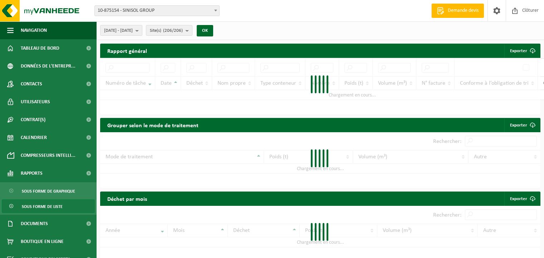  What do you see at coordinates (40, 48) in the screenshot?
I see `span: Tableau de bord` at bounding box center [40, 48].